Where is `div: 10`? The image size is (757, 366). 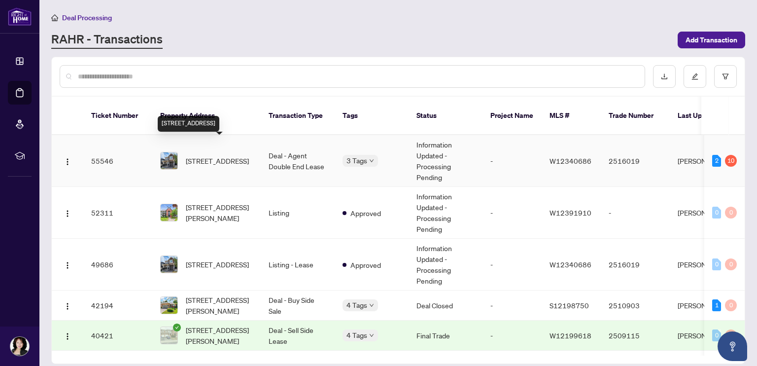 div: 10 is located at coordinates (731, 161).